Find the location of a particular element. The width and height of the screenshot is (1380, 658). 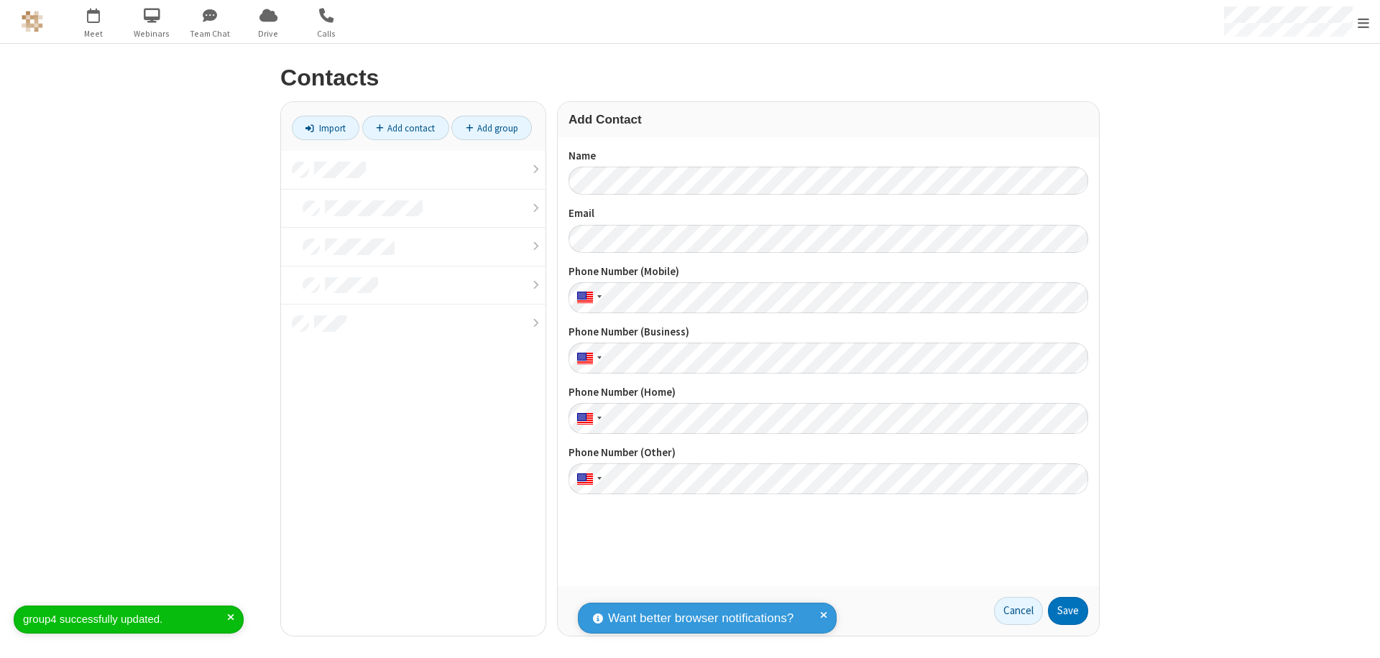

a: Import is located at coordinates (326, 128).